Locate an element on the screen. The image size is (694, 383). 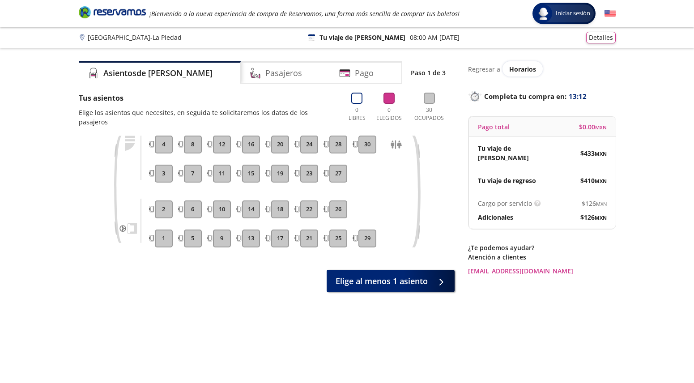
button: 4 is located at coordinates (164, 145).